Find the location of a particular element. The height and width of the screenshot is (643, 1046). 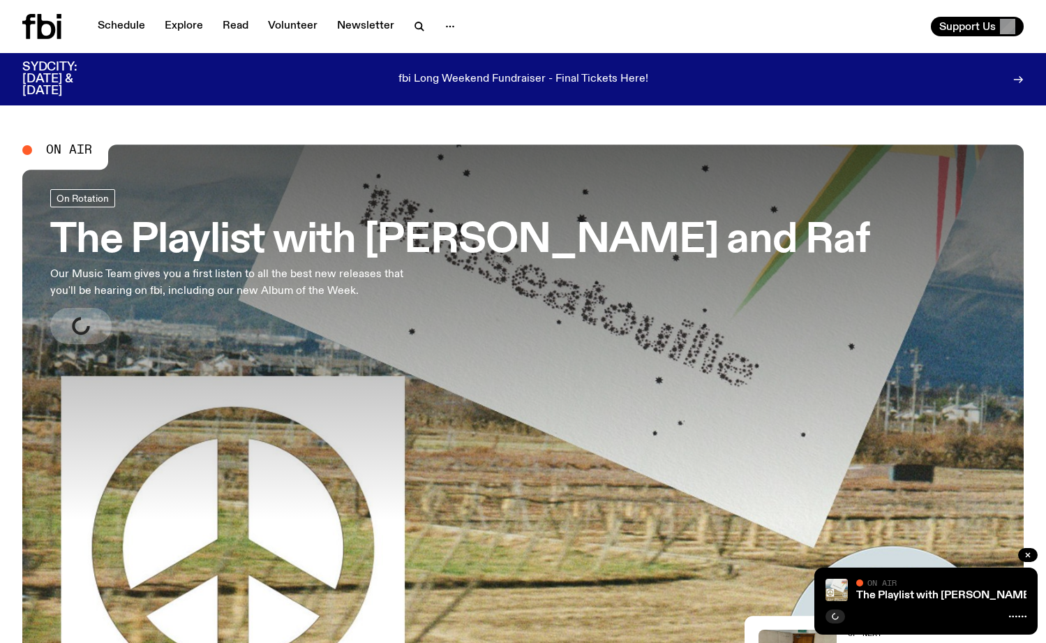

a: Read is located at coordinates (235, 27).